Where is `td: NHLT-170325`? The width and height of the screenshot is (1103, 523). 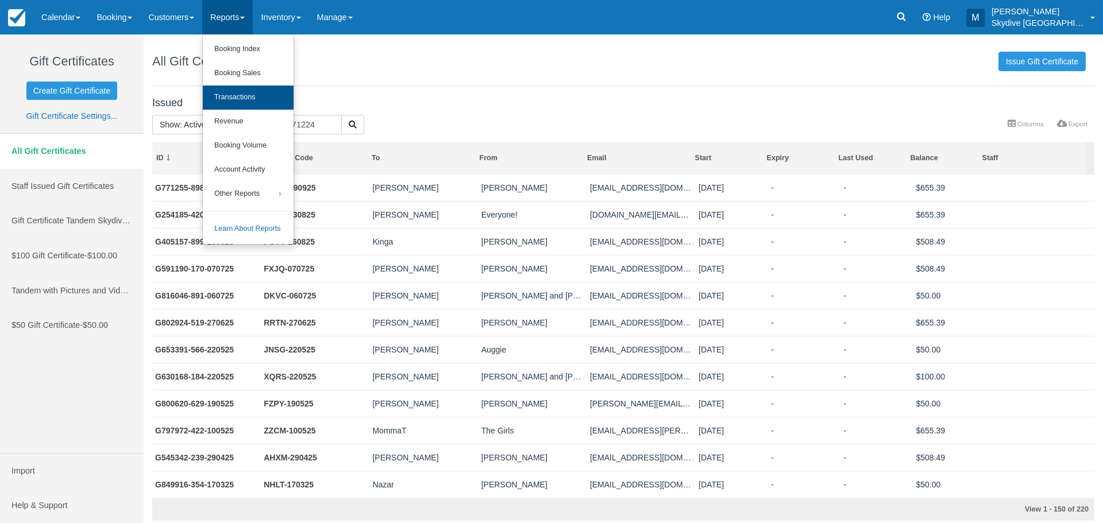
td: NHLT-170325 is located at coordinates (315, 484).